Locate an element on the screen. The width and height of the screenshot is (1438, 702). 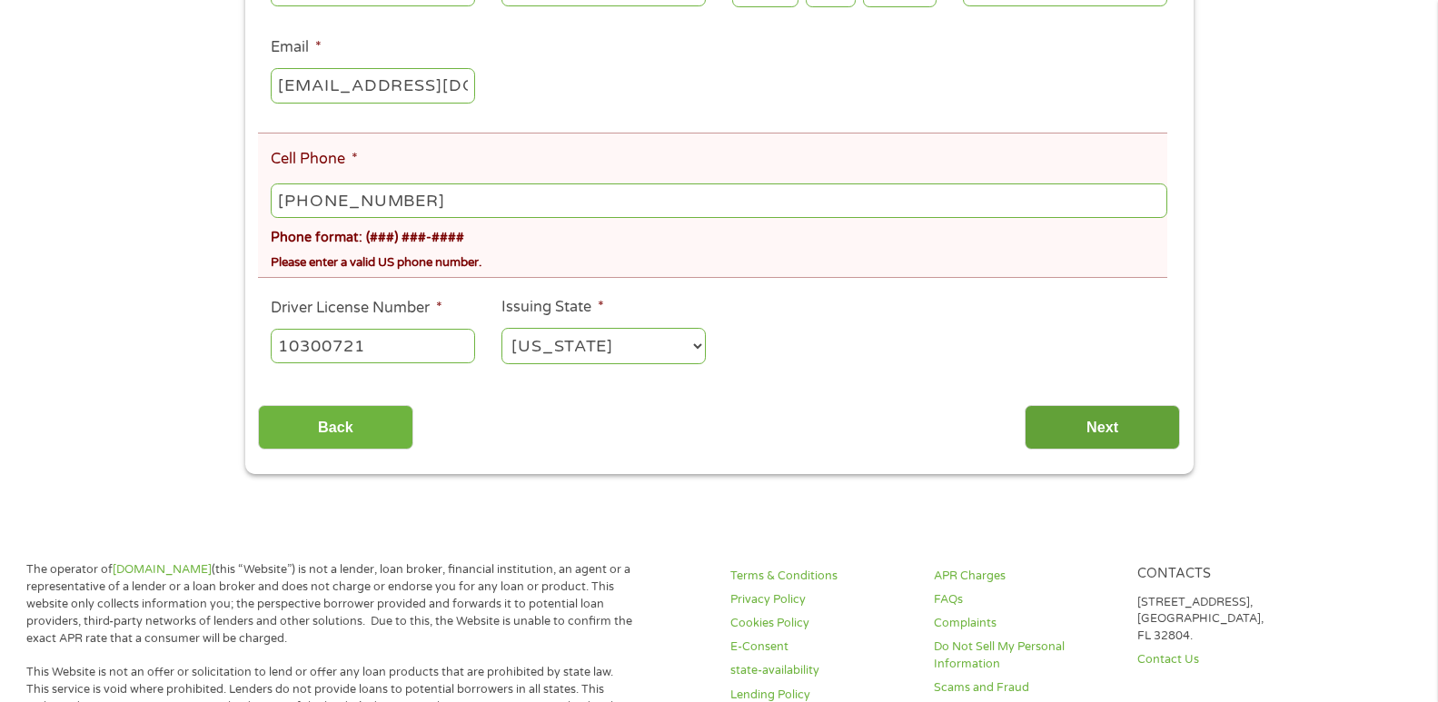
a: Contact Us is located at coordinates (1229, 660).